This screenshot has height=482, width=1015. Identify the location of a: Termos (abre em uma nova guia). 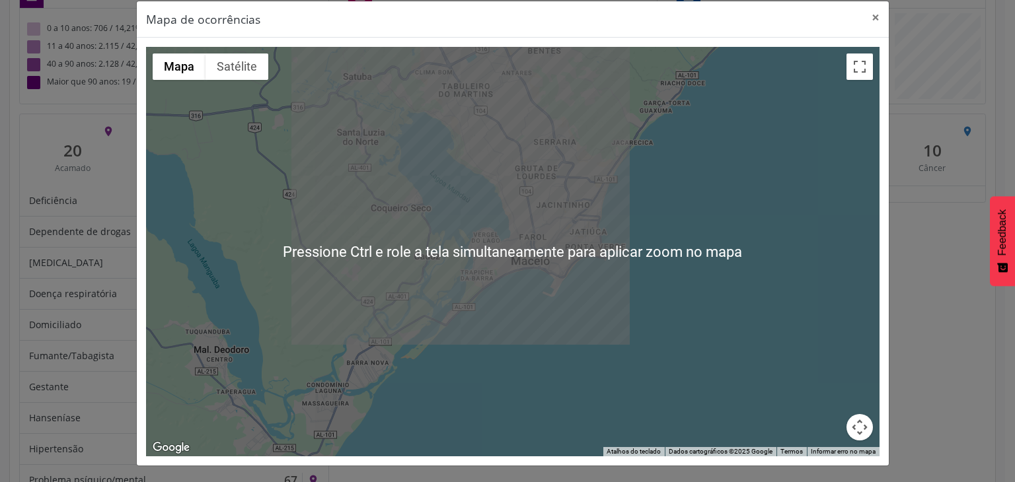
(791, 451).